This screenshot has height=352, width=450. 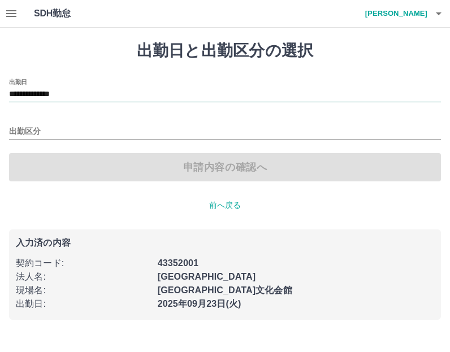 I want to click on p: 契約コード :, so click(x=83, y=264).